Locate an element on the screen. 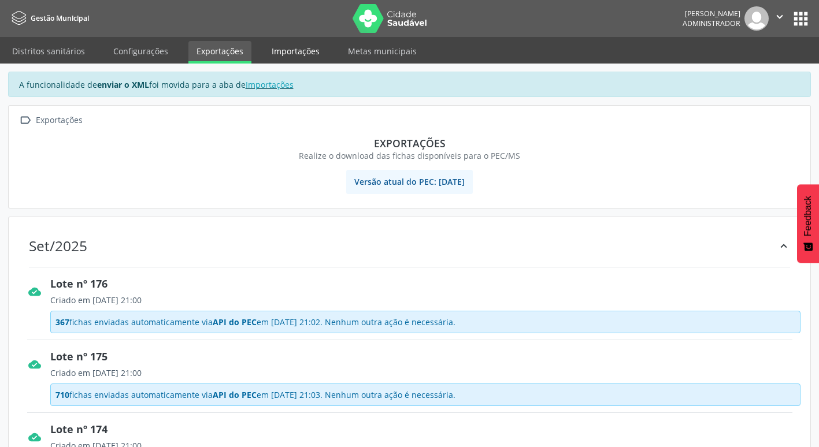 Image resolution: width=819 pixels, height=447 pixels. div: Lote nº 176 is located at coordinates (425, 284).